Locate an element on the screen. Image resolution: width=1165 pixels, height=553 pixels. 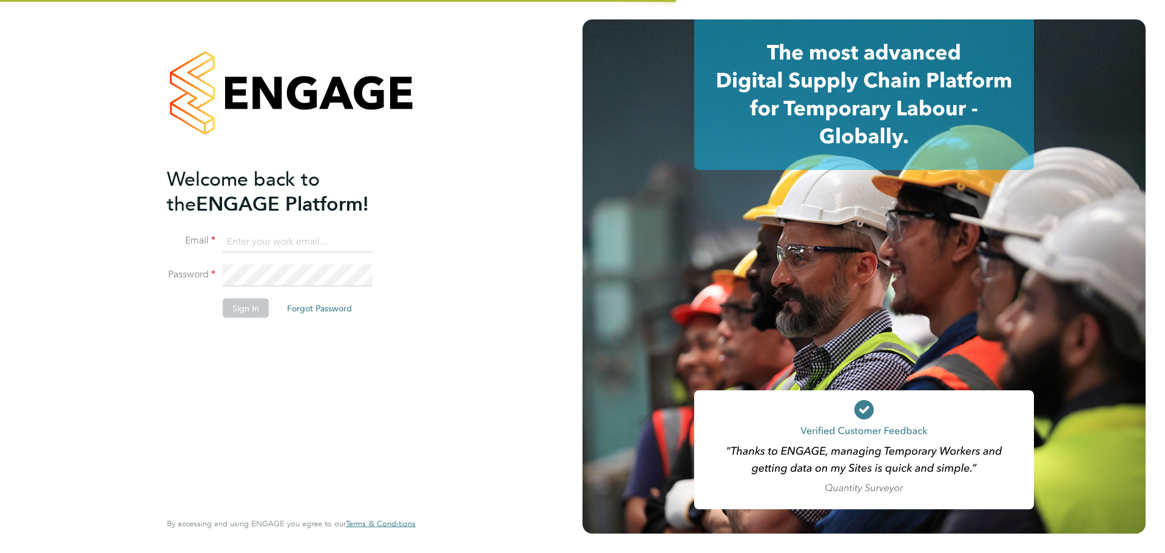
span: Terms & Conditions is located at coordinates (381, 523).